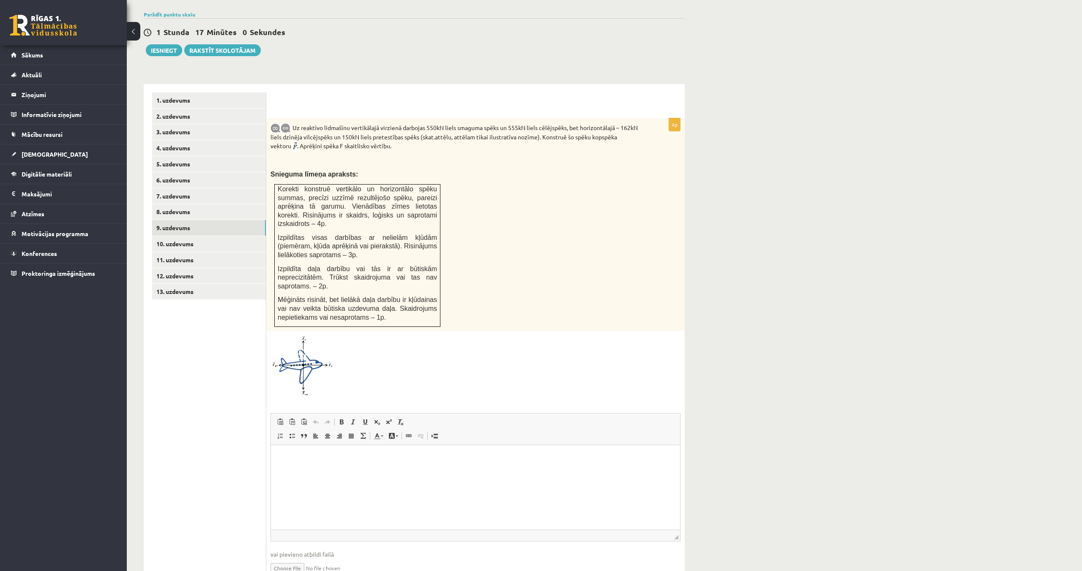  What do you see at coordinates (63, 214) in the screenshot?
I see `a: Atzīmes` at bounding box center [63, 214].